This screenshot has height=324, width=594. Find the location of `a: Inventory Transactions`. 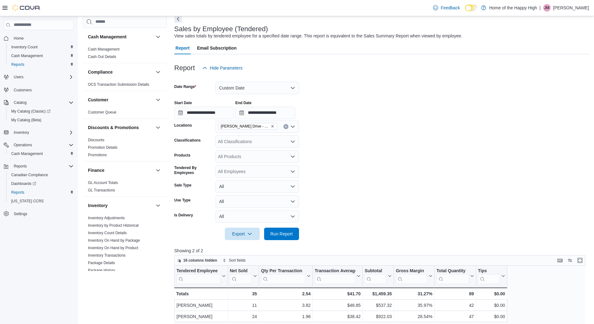

a: Inventory Transactions is located at coordinates (107, 255).